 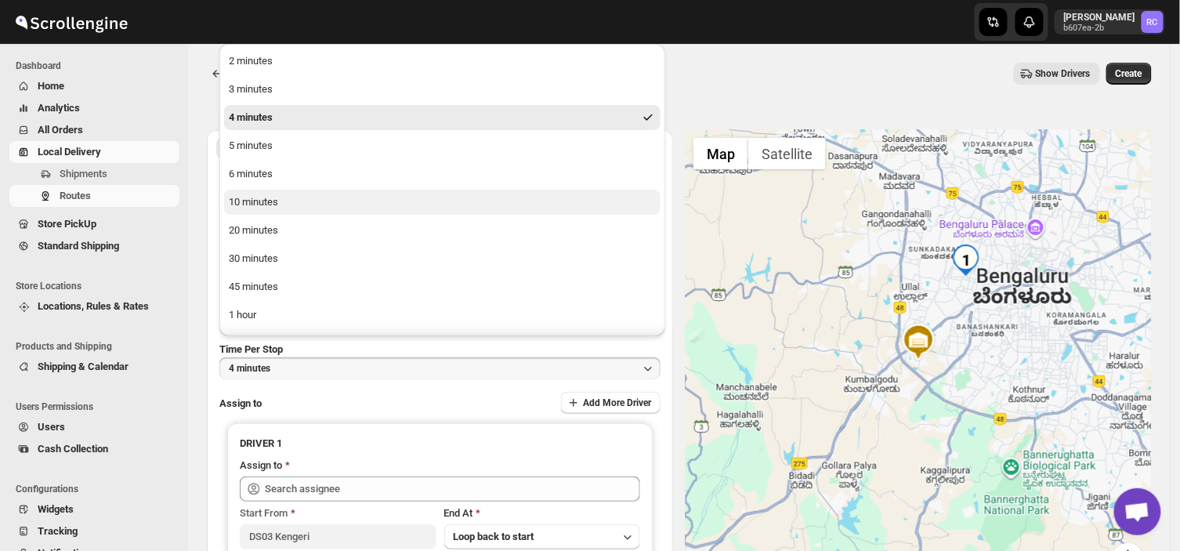 I want to click on span: Create, so click(x=1129, y=74).